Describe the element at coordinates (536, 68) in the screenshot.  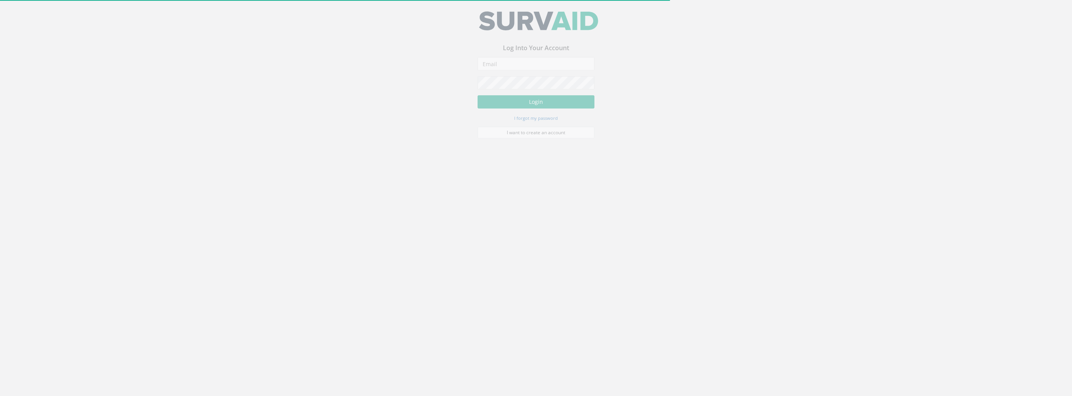
I see `input: Email` at that location.